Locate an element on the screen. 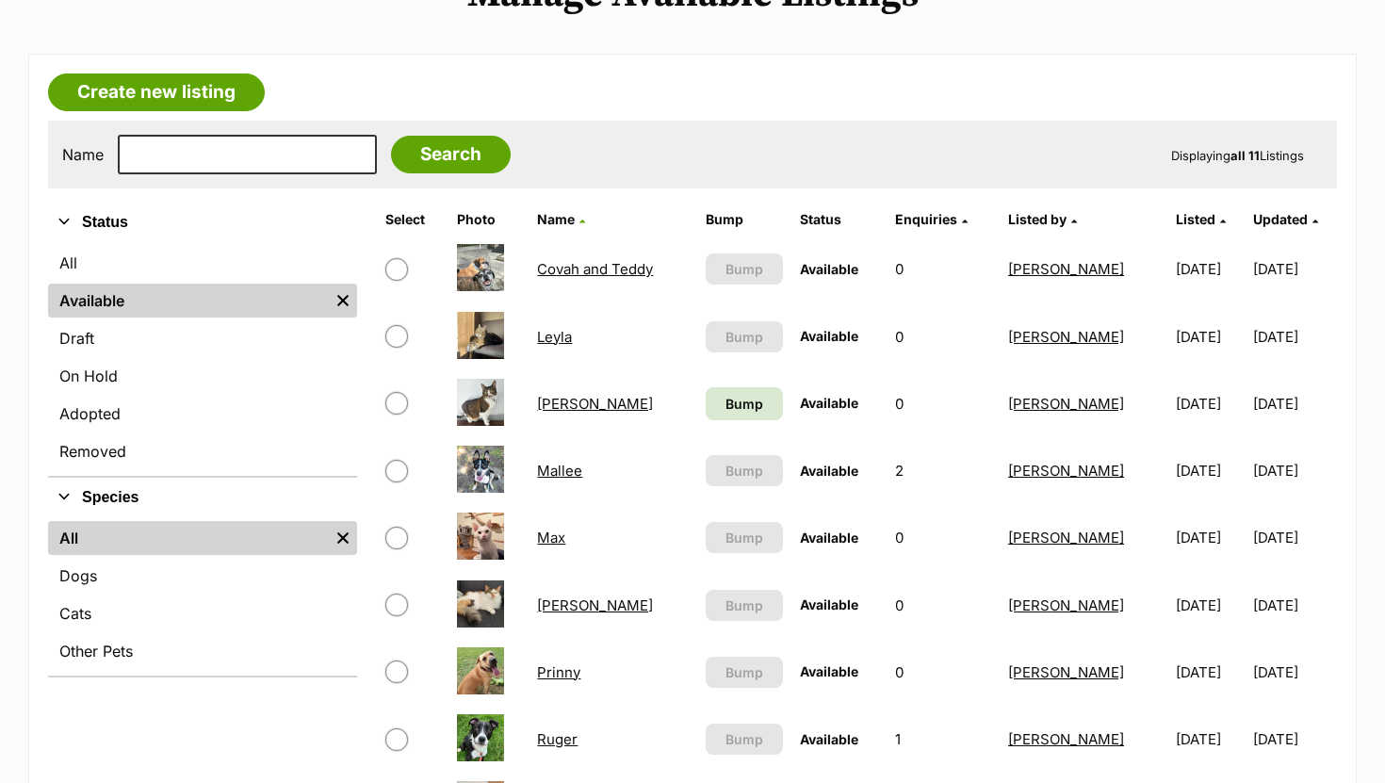 This screenshot has width=1385, height=783. th: Photo is located at coordinates (489, 220).